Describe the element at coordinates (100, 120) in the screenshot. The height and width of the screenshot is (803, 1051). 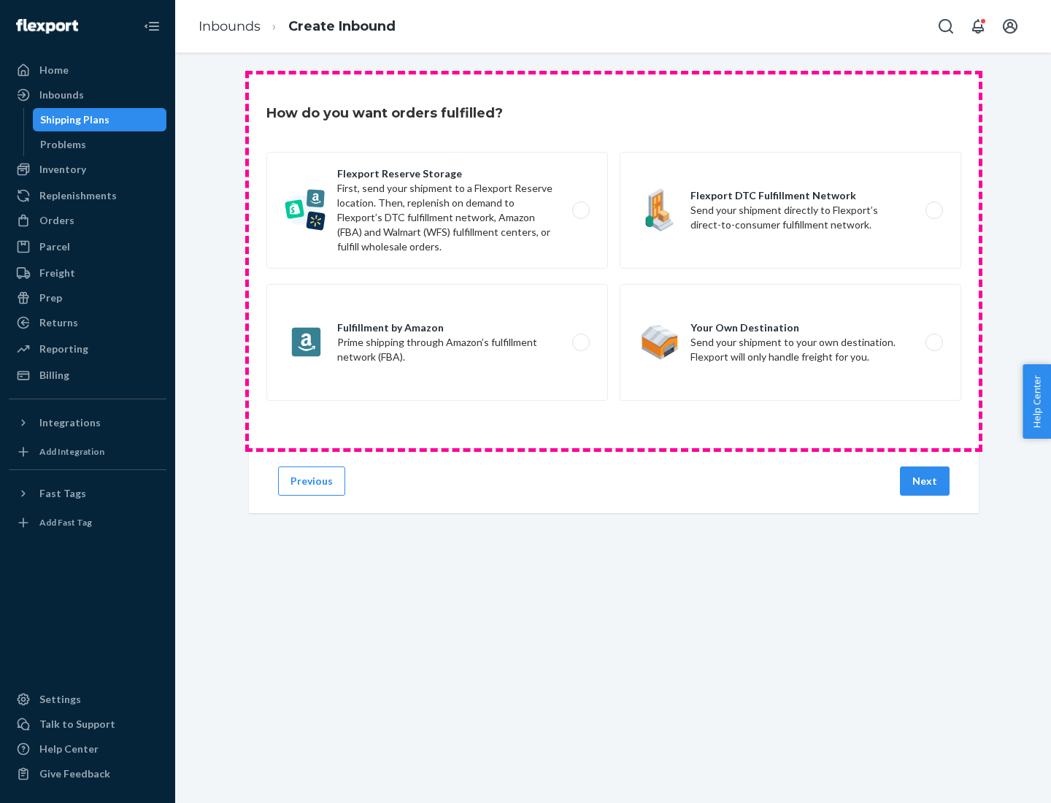
I see `a: Shipping Plans` at that location.